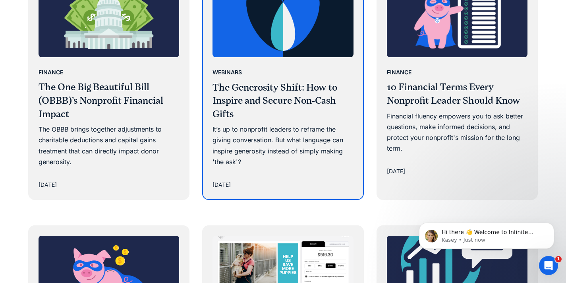 This screenshot has width=566, height=283. What do you see at coordinates (283, 145) in the screenshot?
I see `div: It’s up to nonprofit leaders to reframe the giving conversation. But what language can inspire ge...` at bounding box center [283, 145].